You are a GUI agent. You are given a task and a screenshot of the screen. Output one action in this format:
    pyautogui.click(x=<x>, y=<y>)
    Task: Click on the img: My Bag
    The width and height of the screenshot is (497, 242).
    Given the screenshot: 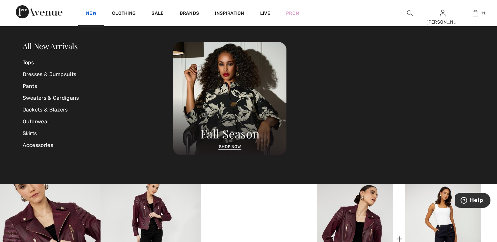 What is the action you would take?
    pyautogui.click(x=475, y=13)
    